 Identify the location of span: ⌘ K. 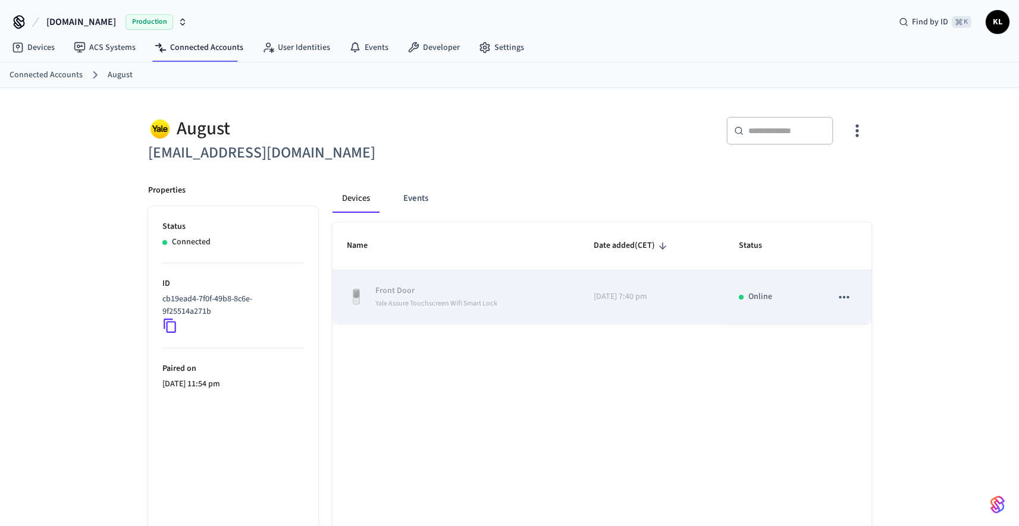
(961, 22).